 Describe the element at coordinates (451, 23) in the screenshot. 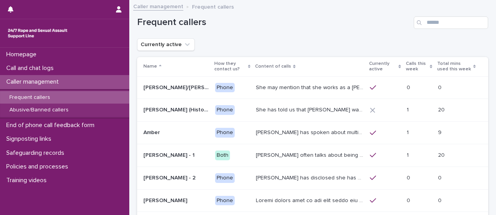

I see `div: Search` at that location.